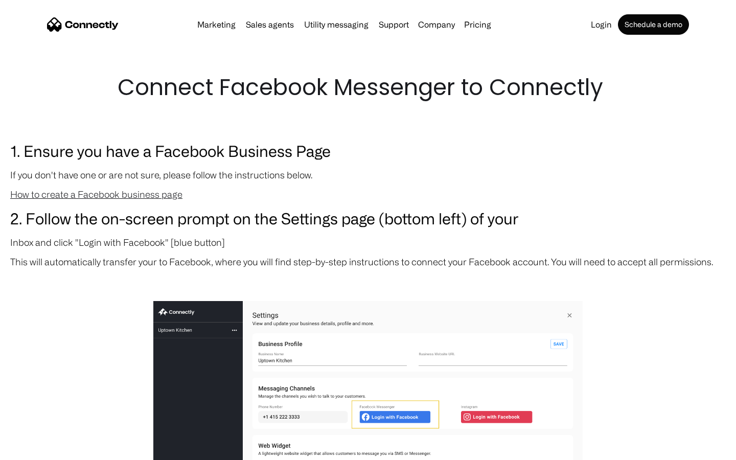 The image size is (736, 460). Describe the element at coordinates (368, 151) in the screenshot. I see `h3: 1. Ensure you have a Facebook Business Page` at that location.